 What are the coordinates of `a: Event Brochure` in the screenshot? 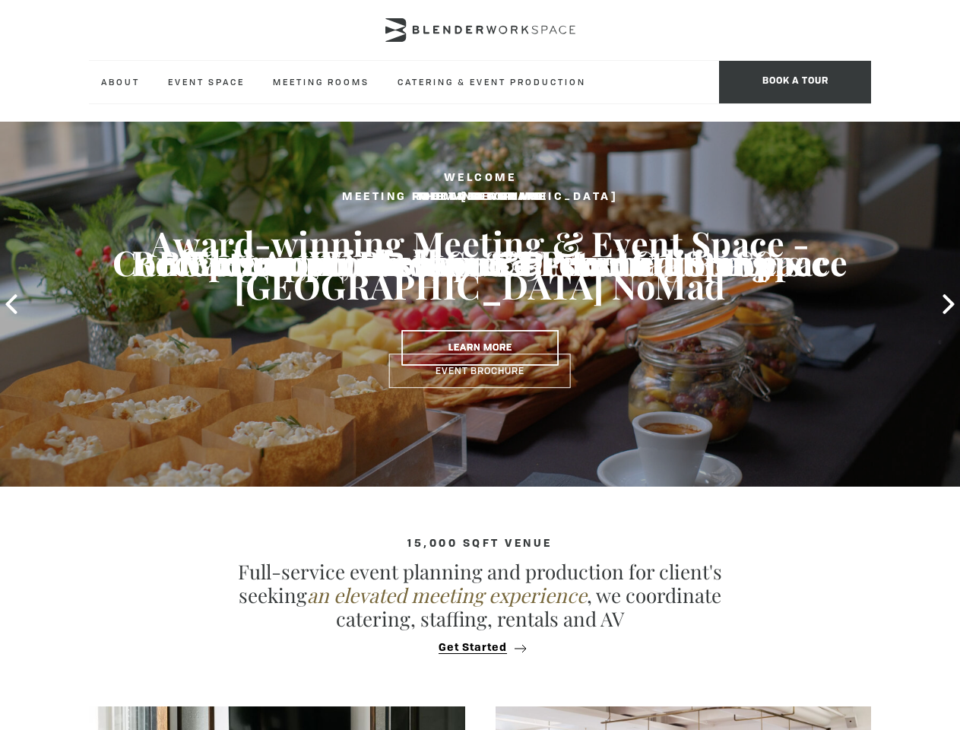 It's located at (480, 371).